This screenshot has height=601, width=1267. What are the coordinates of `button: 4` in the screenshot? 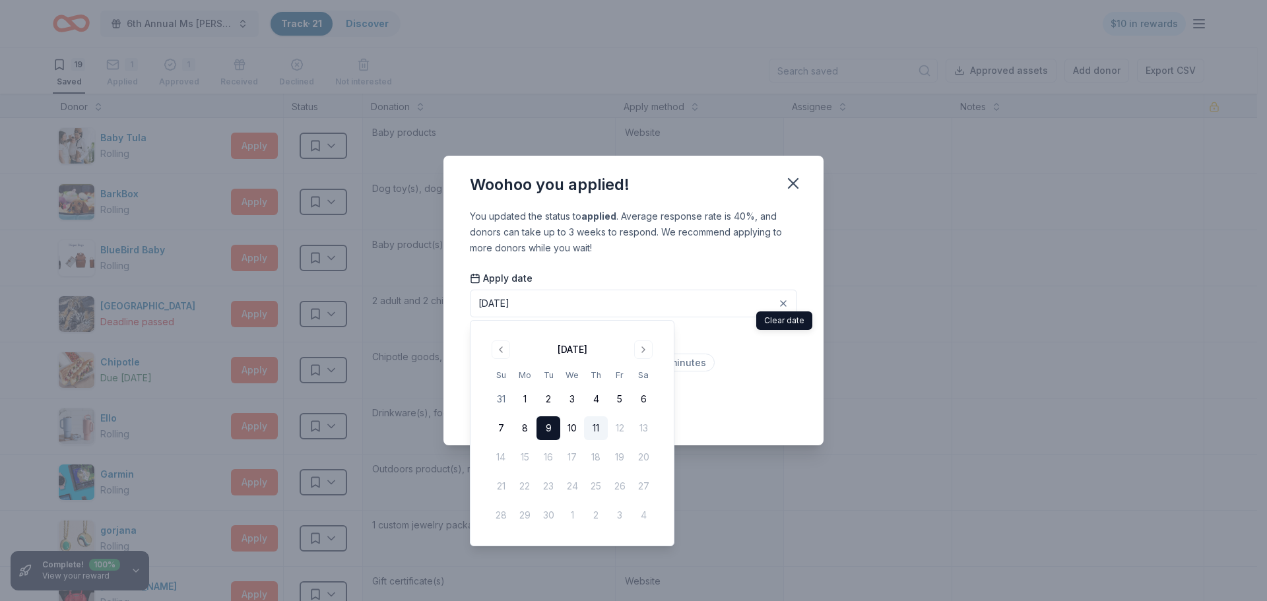 It's located at (596, 399).